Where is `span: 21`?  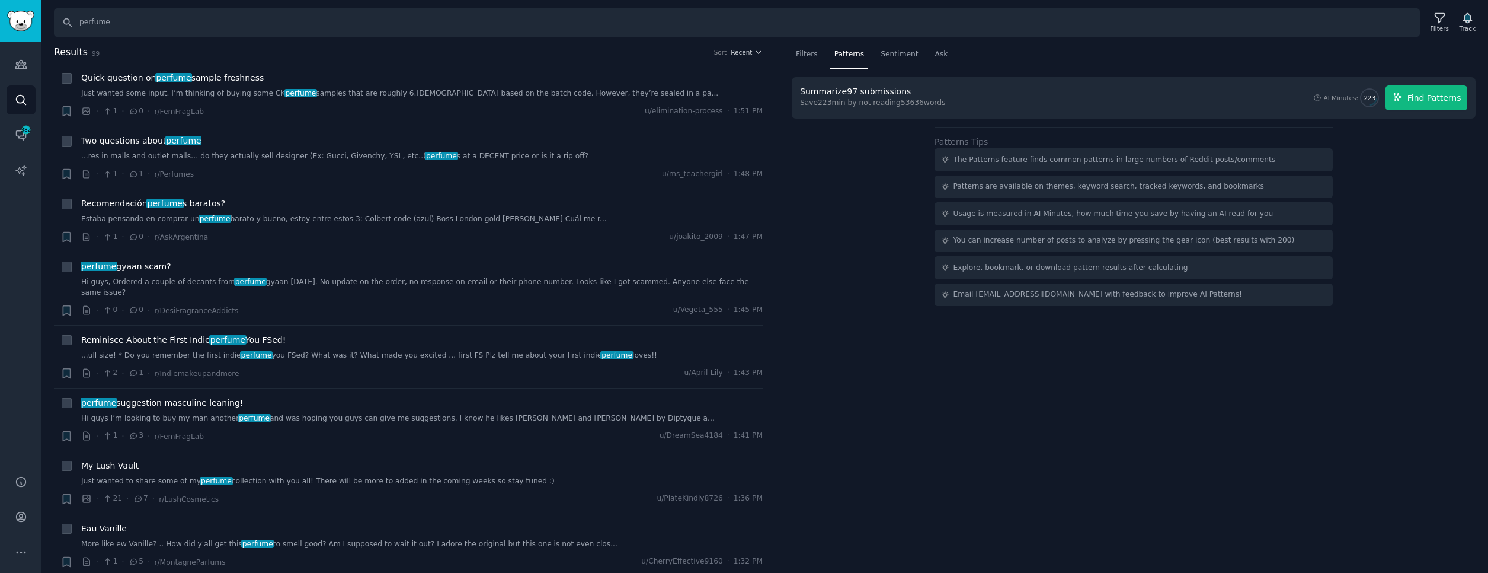
span: 21 is located at coordinates (112, 499).